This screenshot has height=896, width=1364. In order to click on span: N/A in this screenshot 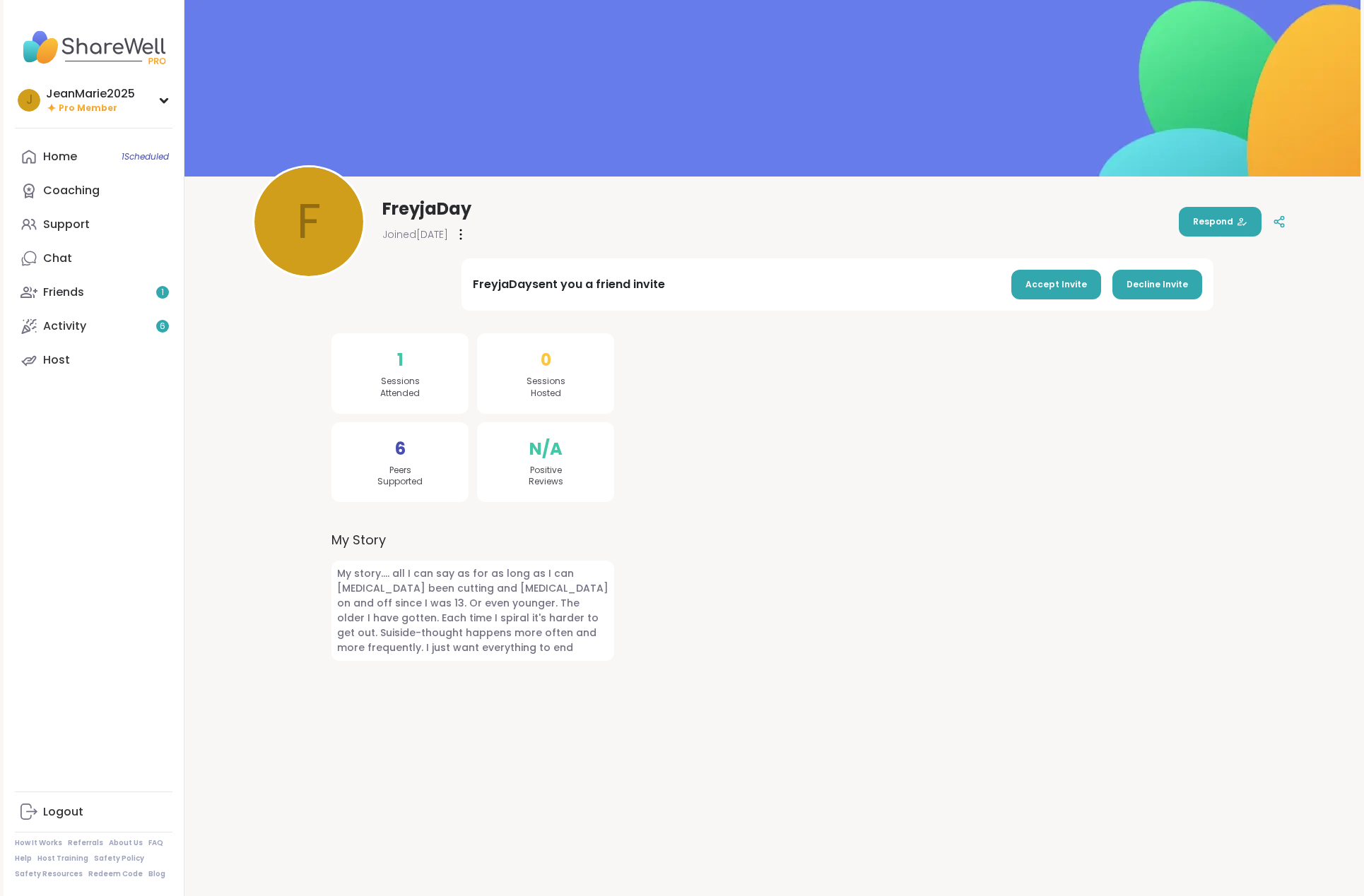, I will do `click(545, 449)`.